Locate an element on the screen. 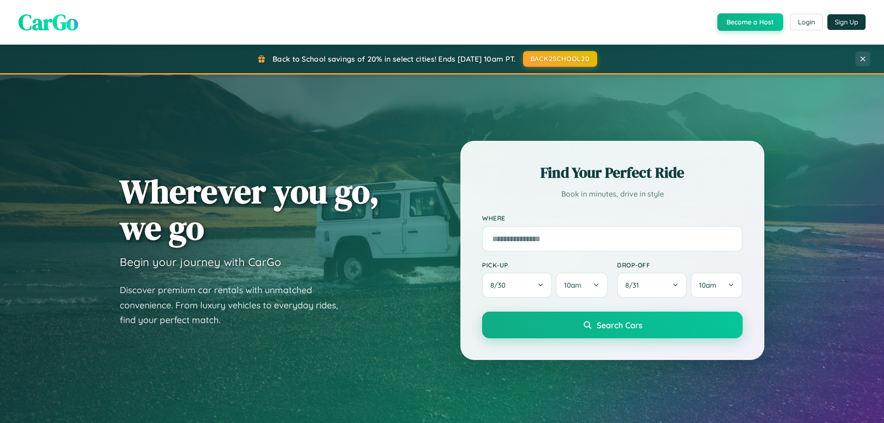  label: Pick-up is located at coordinates (545, 265).